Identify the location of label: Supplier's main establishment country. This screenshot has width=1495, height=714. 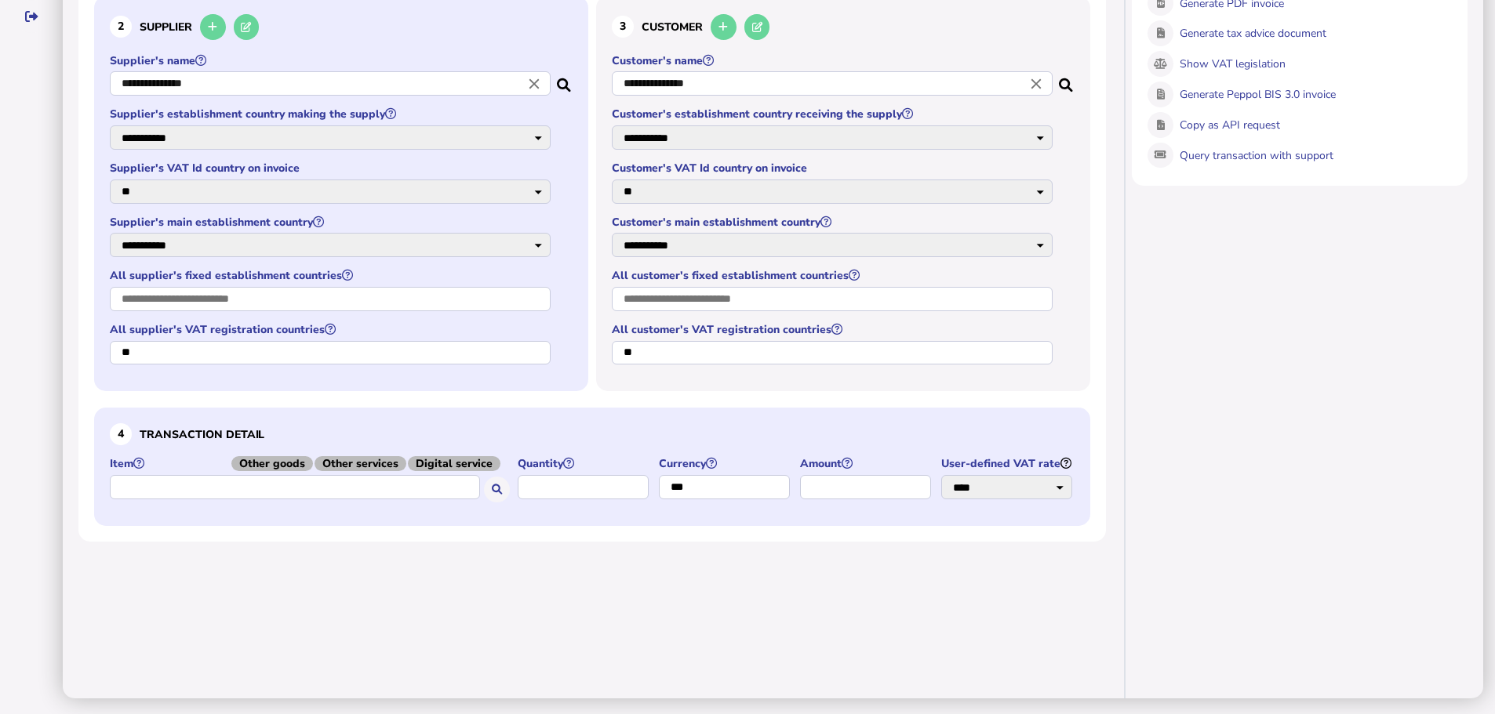
(331, 222).